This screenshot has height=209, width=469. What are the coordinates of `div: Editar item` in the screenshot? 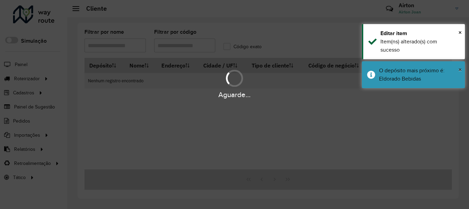 It's located at (420, 33).